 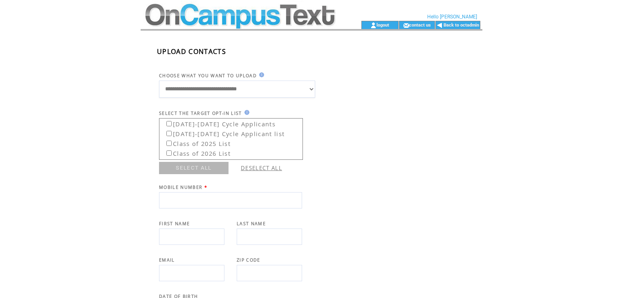 What do you see at coordinates (208, 76) in the screenshot?
I see `span: CHOOSE WHAT YOU WANT TO UPLOAD` at bounding box center [208, 76].